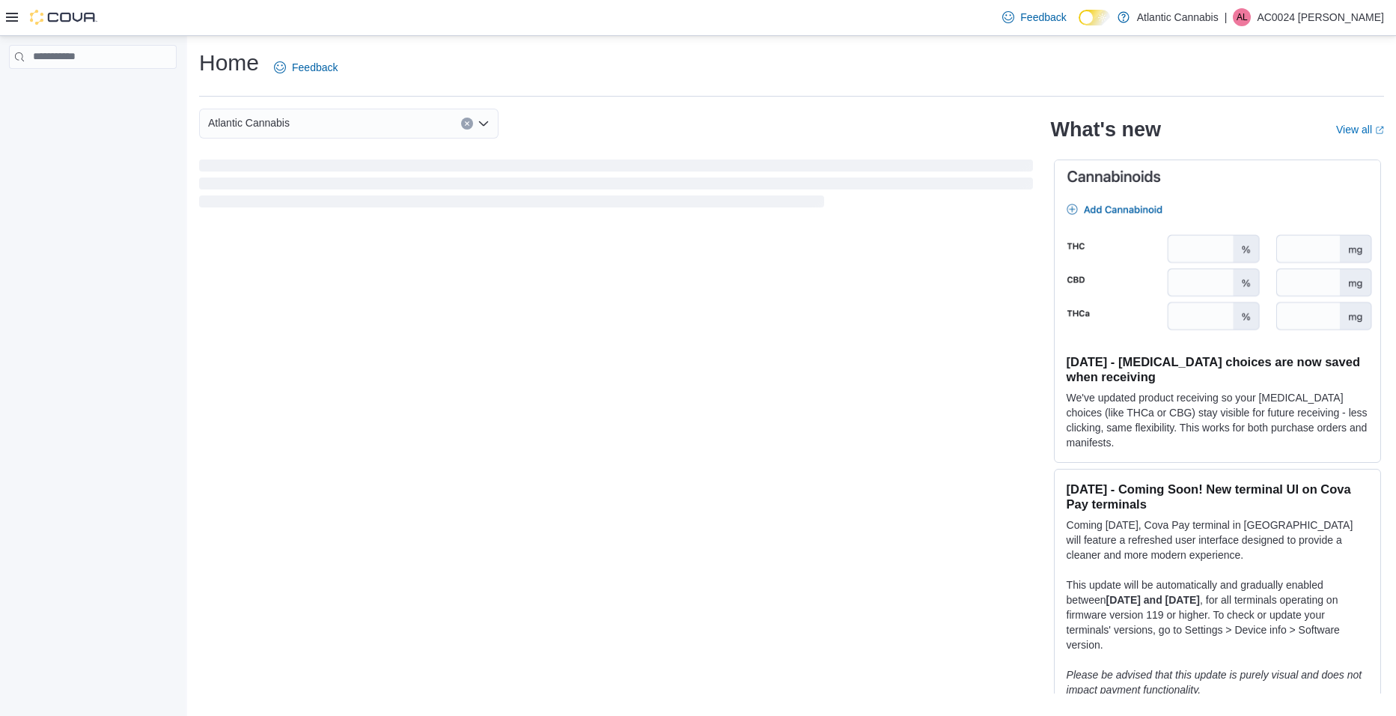 The width and height of the screenshot is (1396, 716). What do you see at coordinates (64, 17) in the screenshot?
I see `img: Cova` at bounding box center [64, 17].